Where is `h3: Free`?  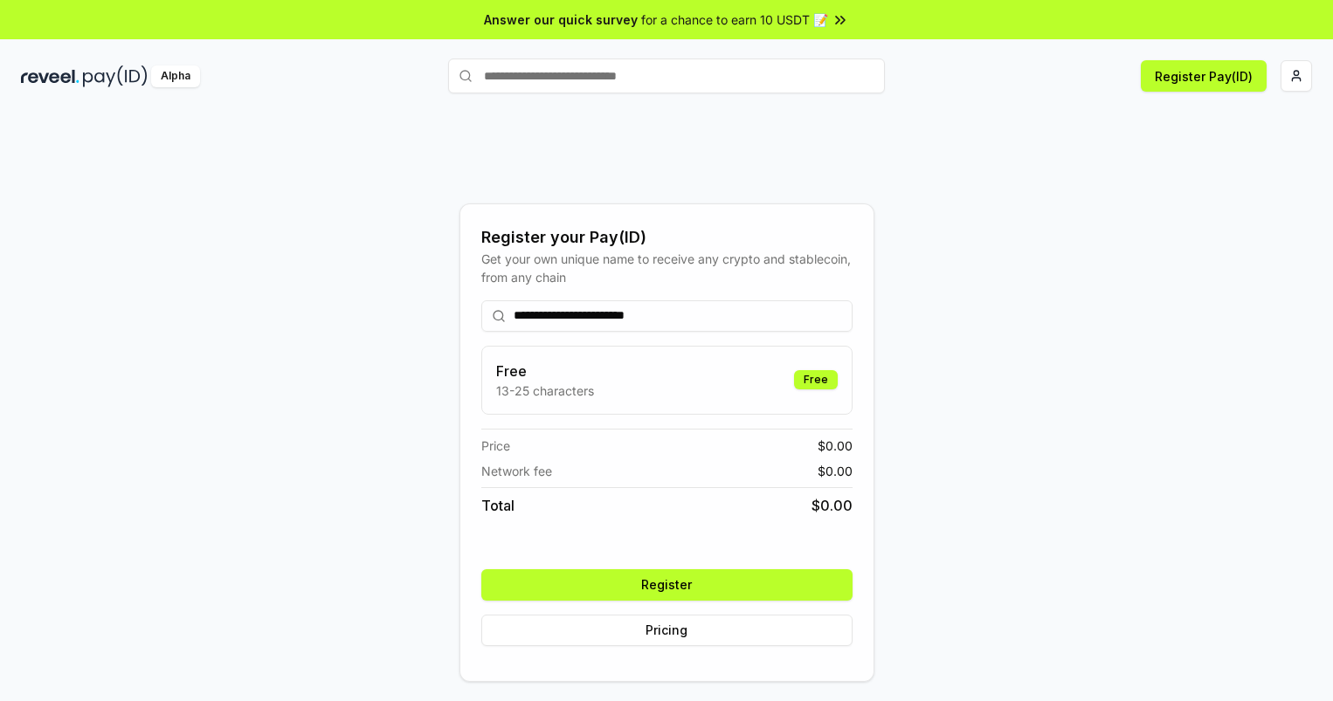 h3: Free is located at coordinates (545, 371).